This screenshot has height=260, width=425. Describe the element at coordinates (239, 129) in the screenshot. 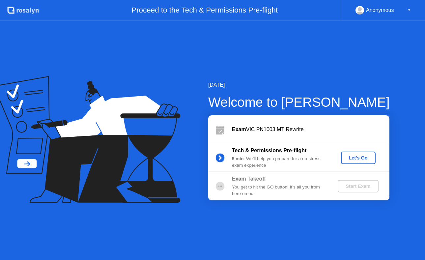

I see `b: Exam` at that location.